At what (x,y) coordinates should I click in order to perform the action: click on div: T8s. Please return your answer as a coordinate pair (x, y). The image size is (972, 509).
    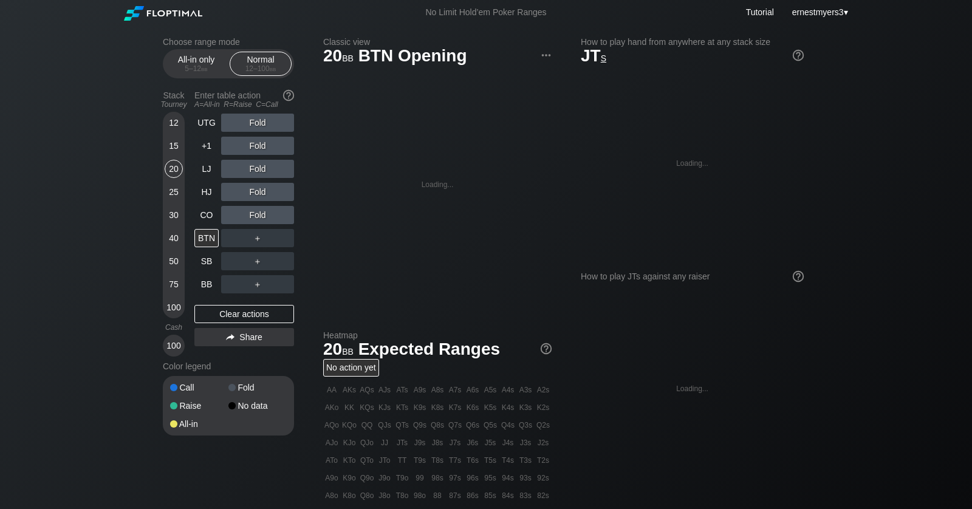
    Looking at the image, I should click on (437, 460).